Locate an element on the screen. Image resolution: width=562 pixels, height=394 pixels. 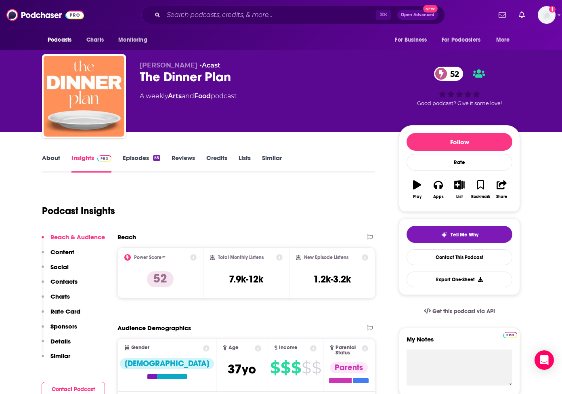
a: Reviews is located at coordinates (183, 163).